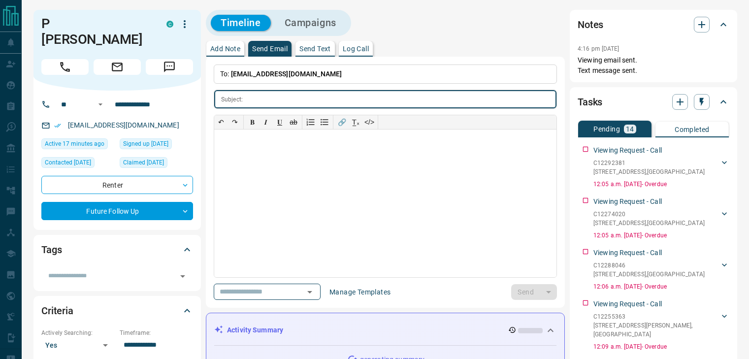 The width and height of the screenshot is (749, 359). What do you see at coordinates (324, 122) in the screenshot?
I see `button: Bullet list` at bounding box center [324, 122].